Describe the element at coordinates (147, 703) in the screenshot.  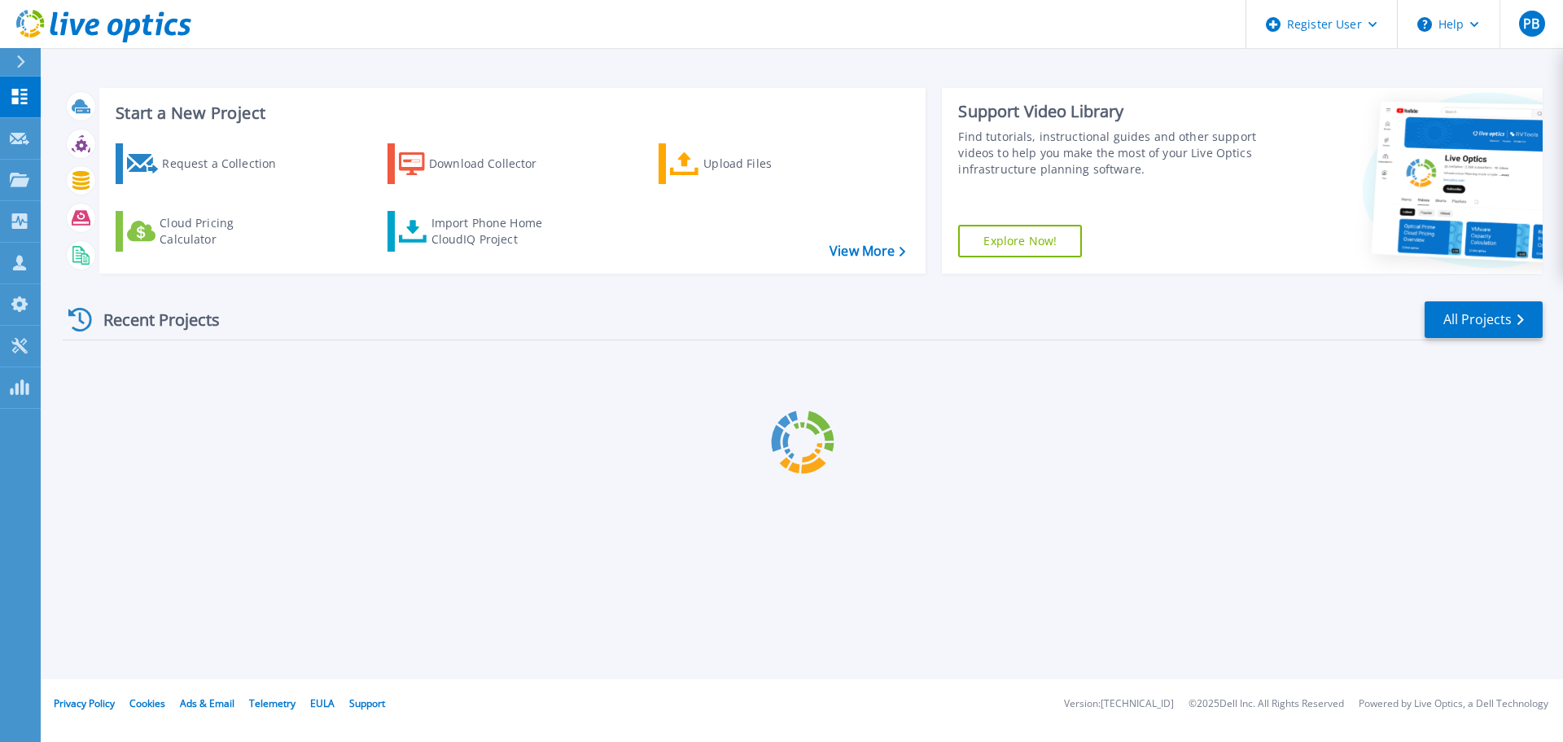
I see `a: Cookies` at that location.